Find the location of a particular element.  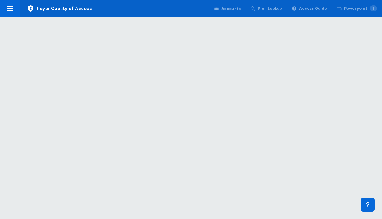

div: Access Guide is located at coordinates (313, 9).